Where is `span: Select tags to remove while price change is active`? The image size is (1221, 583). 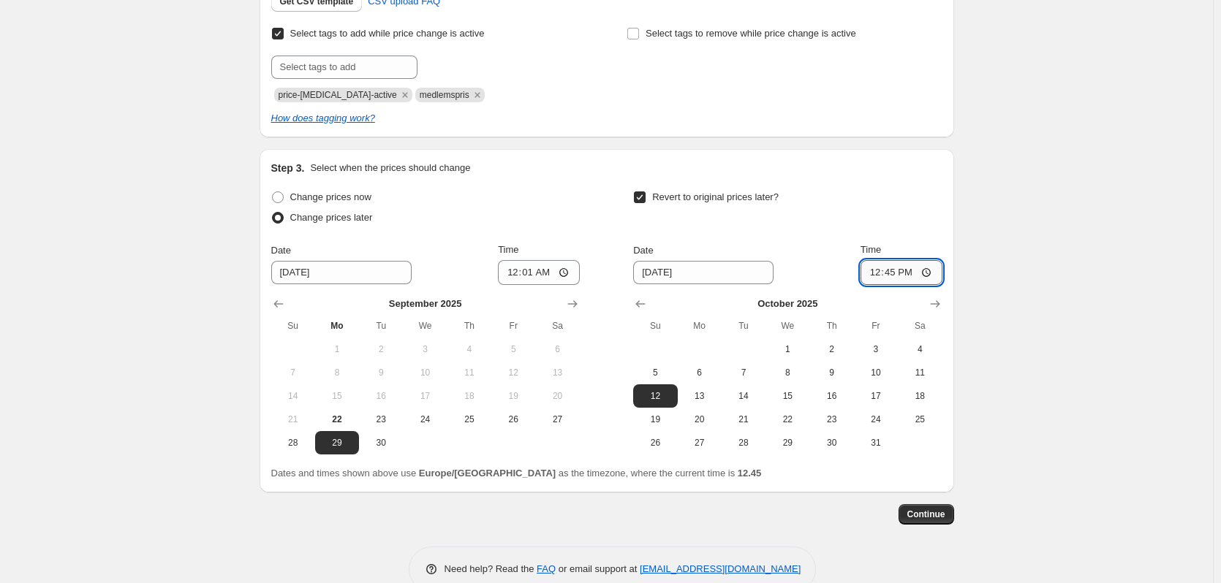 span: Select tags to remove while price change is active is located at coordinates (751, 33).